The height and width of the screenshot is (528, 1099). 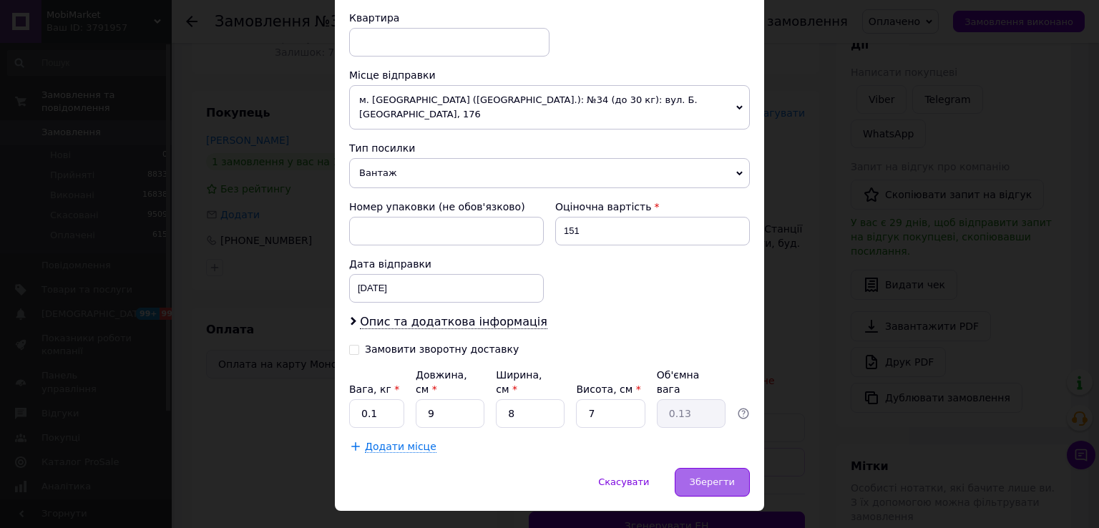 What do you see at coordinates (608, 389) in the screenshot?
I see `label: Висота, см` at bounding box center [608, 389].